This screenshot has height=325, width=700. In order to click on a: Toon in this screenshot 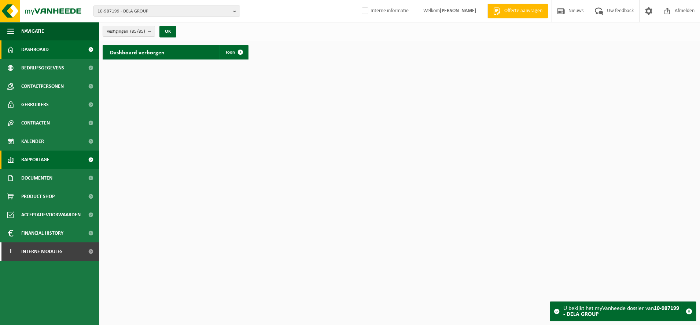, I will do `click(234, 52)`.